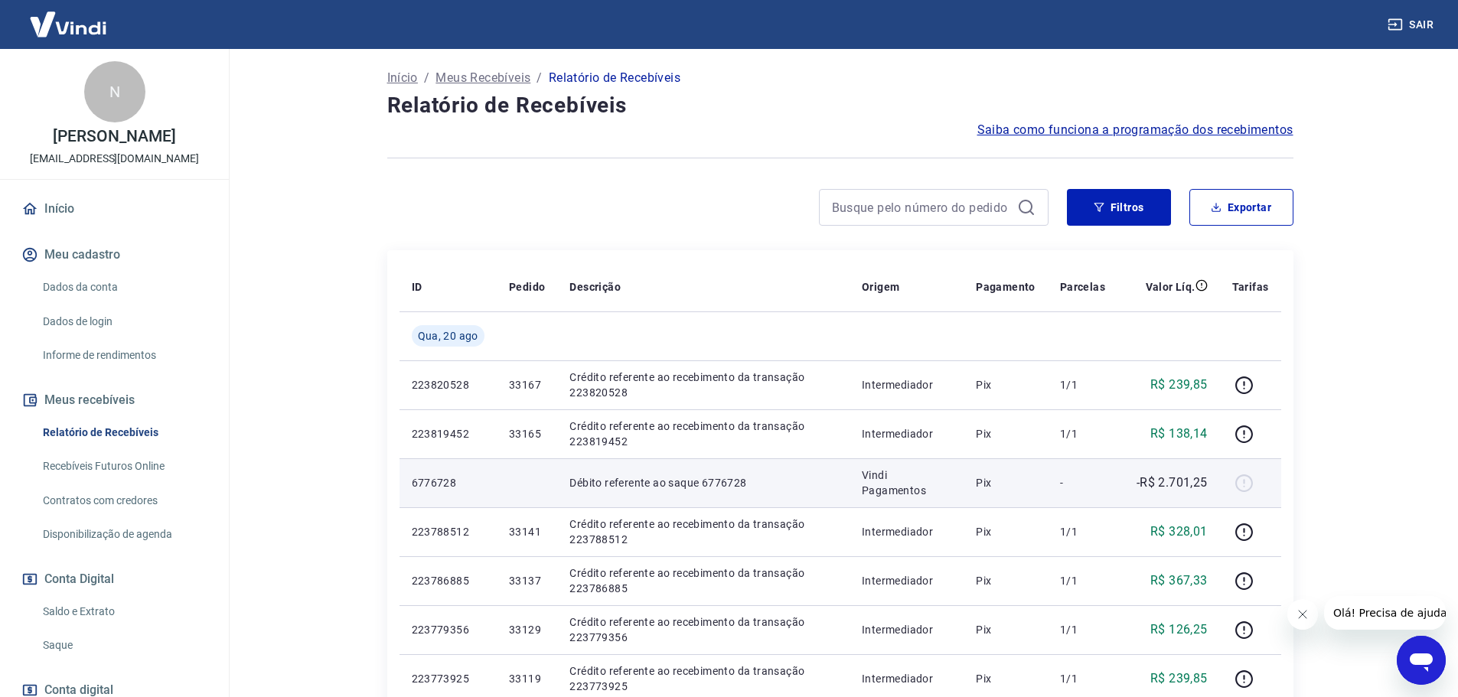 This screenshot has width=1458, height=697. What do you see at coordinates (417, 287) in the screenshot?
I see `p: ID` at bounding box center [417, 287].